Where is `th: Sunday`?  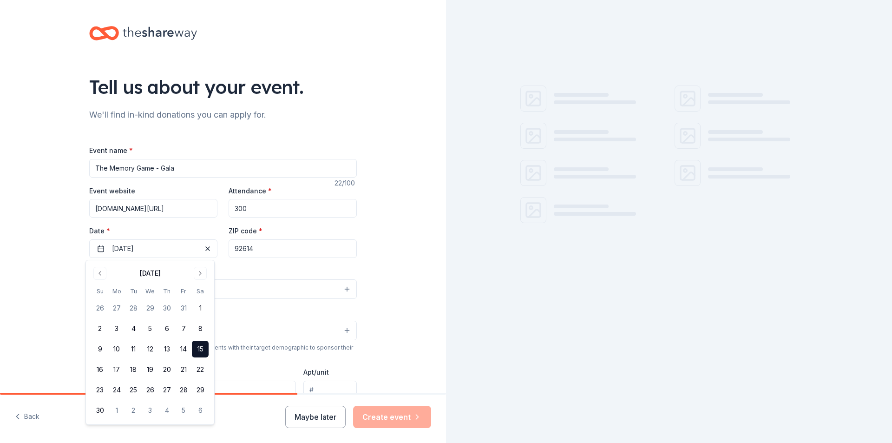
th: Sunday is located at coordinates (100, 291).